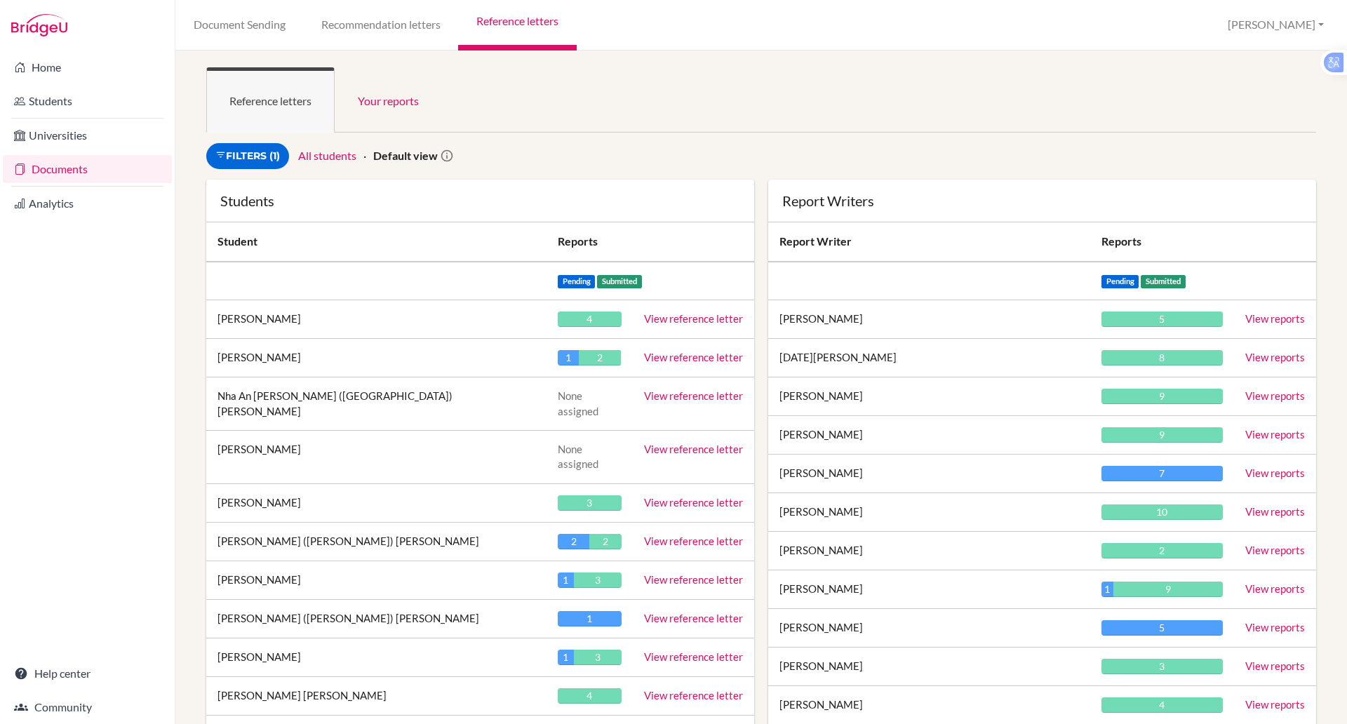 The height and width of the screenshot is (724, 1347). I want to click on a: Filters (1), so click(248, 156).